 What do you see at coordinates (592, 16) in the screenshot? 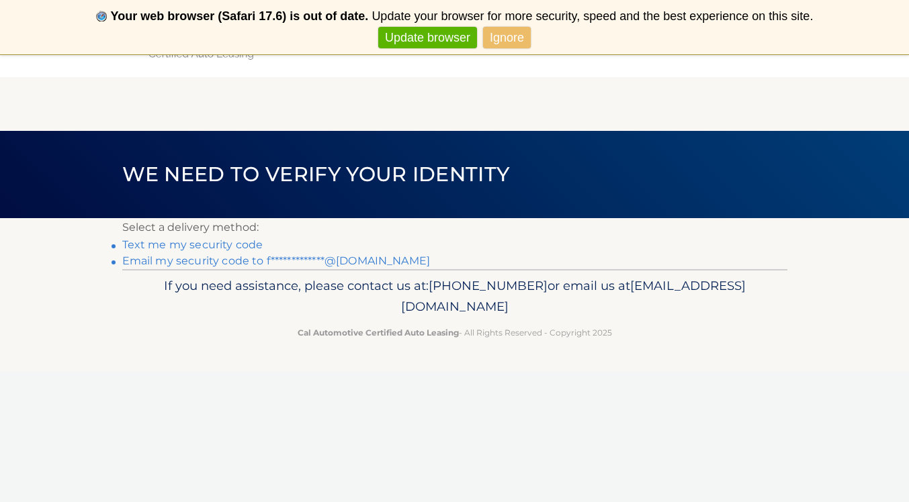
I see `span: Update your browser for more security, speed and the best experience on this site.` at bounding box center [592, 16].